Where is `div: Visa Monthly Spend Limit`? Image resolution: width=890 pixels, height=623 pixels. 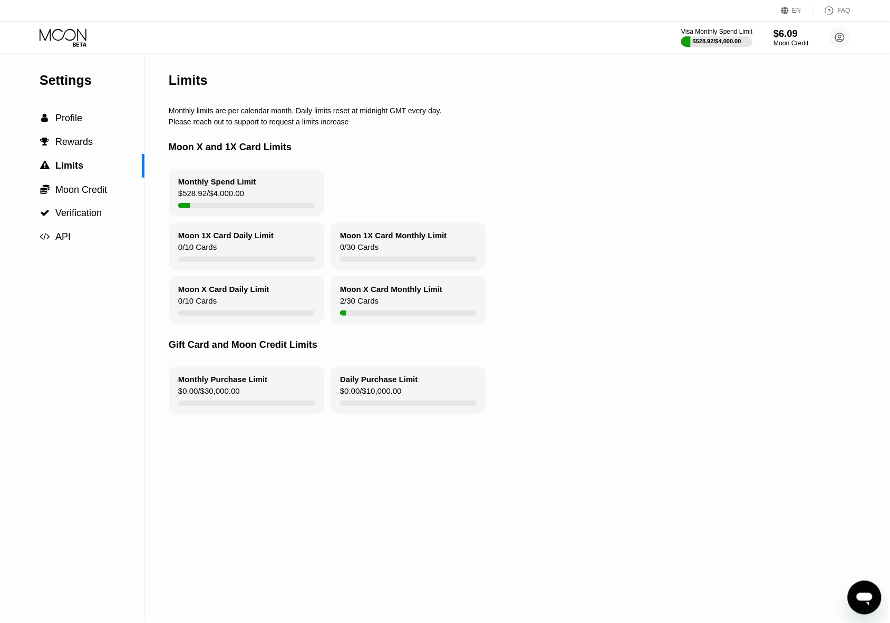 div: Visa Monthly Spend Limit is located at coordinates (717, 32).